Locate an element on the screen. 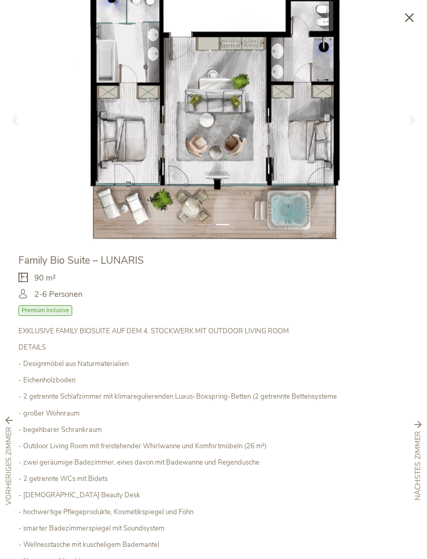 The width and height of the screenshot is (427, 559). p: - begehbarer Schrankraum is located at coordinates (214, 430).